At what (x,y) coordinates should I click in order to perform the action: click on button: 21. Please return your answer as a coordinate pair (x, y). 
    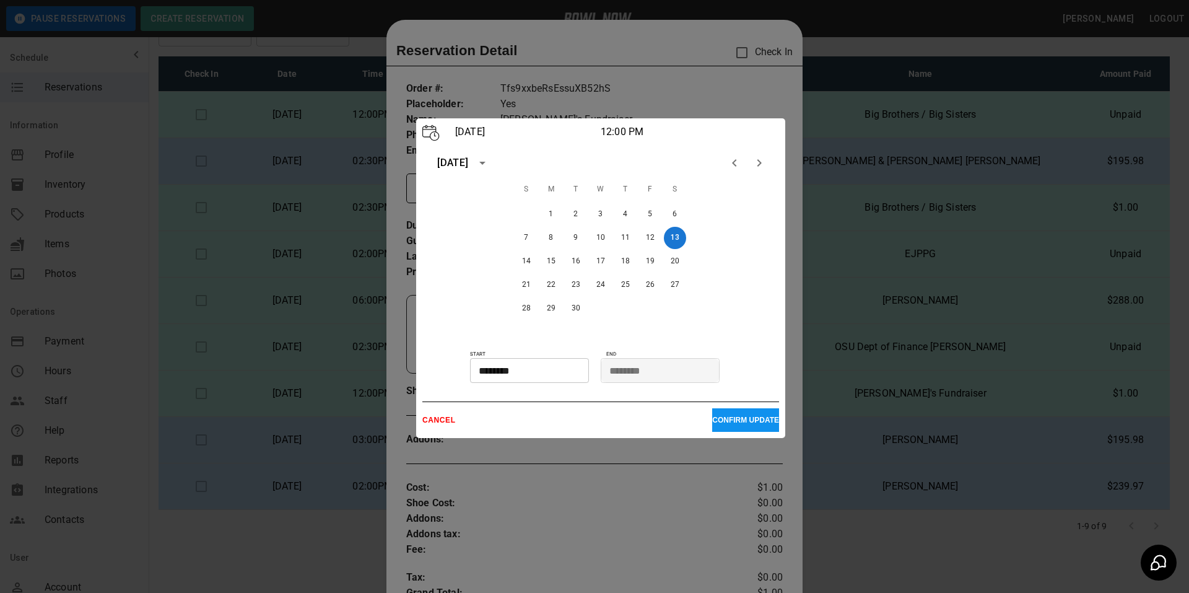
    Looking at the image, I should click on (526, 285).